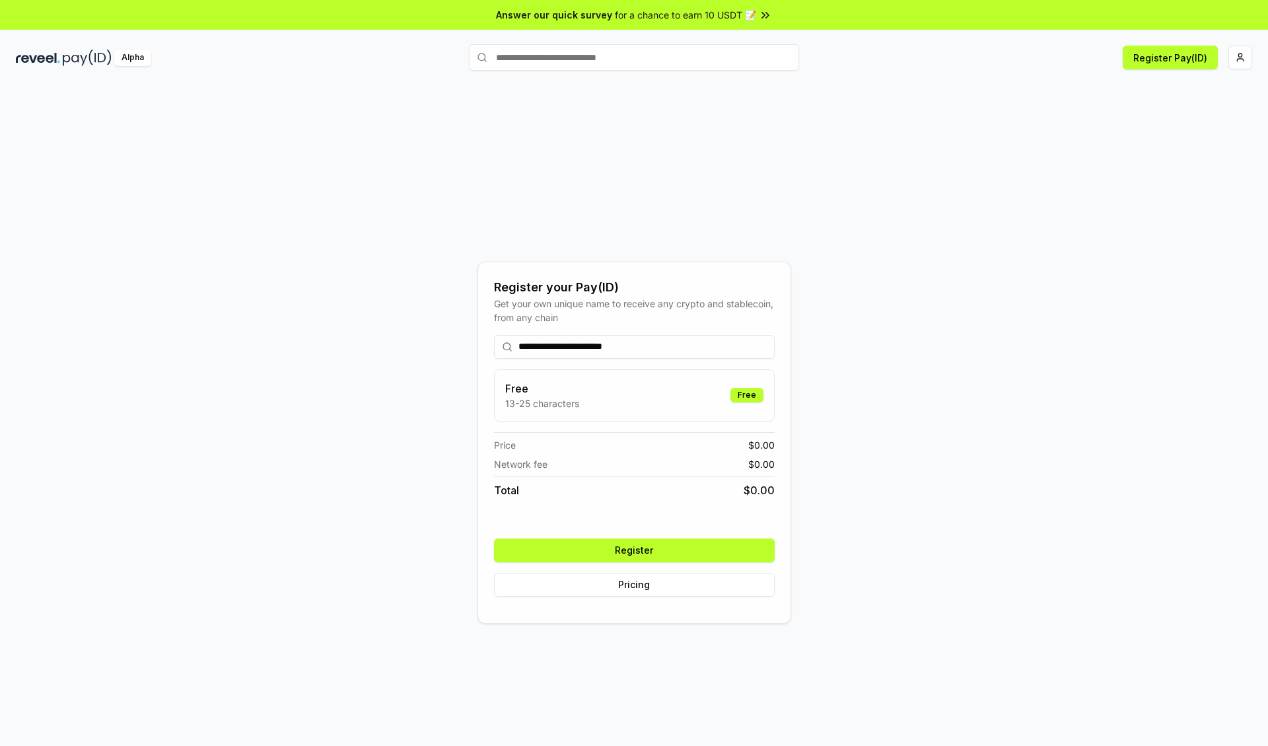 The height and width of the screenshot is (746, 1268). I want to click on p: 13-25 characters, so click(542, 403).